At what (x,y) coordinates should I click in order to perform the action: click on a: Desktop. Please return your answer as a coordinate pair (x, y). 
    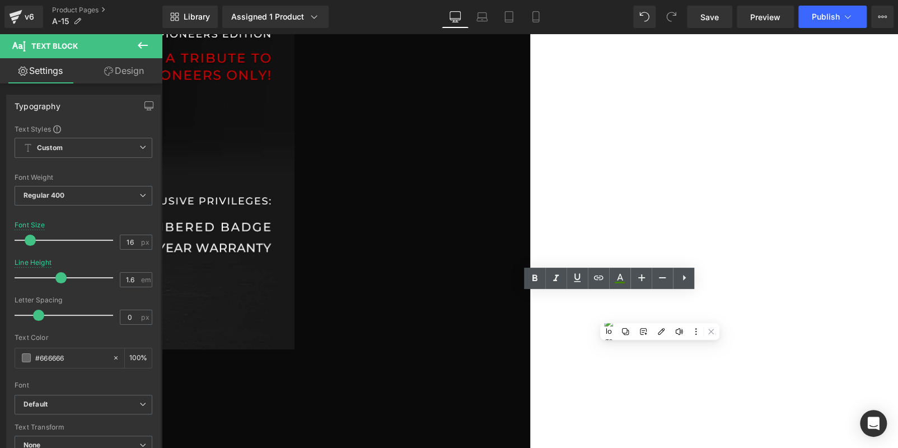
    Looking at the image, I should click on (455, 17).